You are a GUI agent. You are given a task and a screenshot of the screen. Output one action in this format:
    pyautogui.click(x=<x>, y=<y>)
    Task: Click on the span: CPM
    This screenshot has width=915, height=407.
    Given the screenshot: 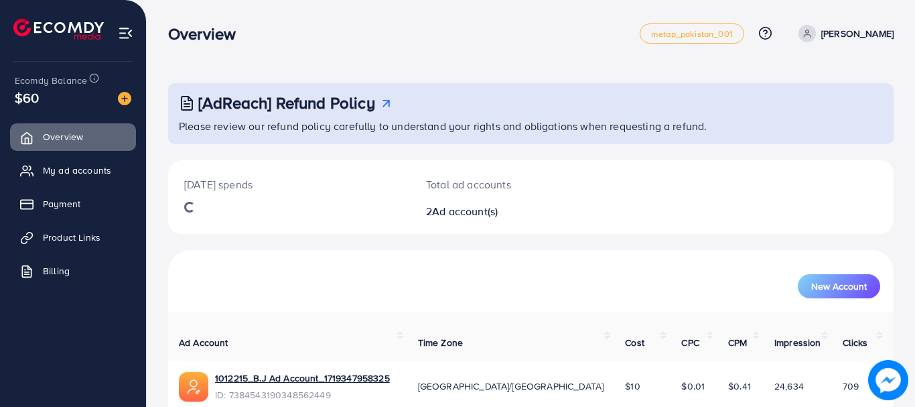 What is the action you would take?
    pyautogui.click(x=737, y=342)
    